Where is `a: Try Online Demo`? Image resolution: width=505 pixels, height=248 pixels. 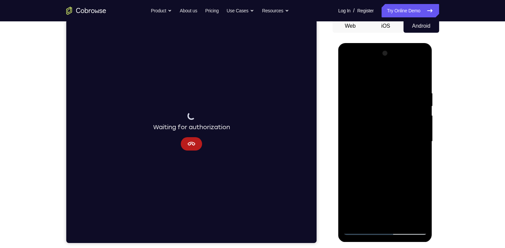 a: Try Online Demo is located at coordinates (410, 11).